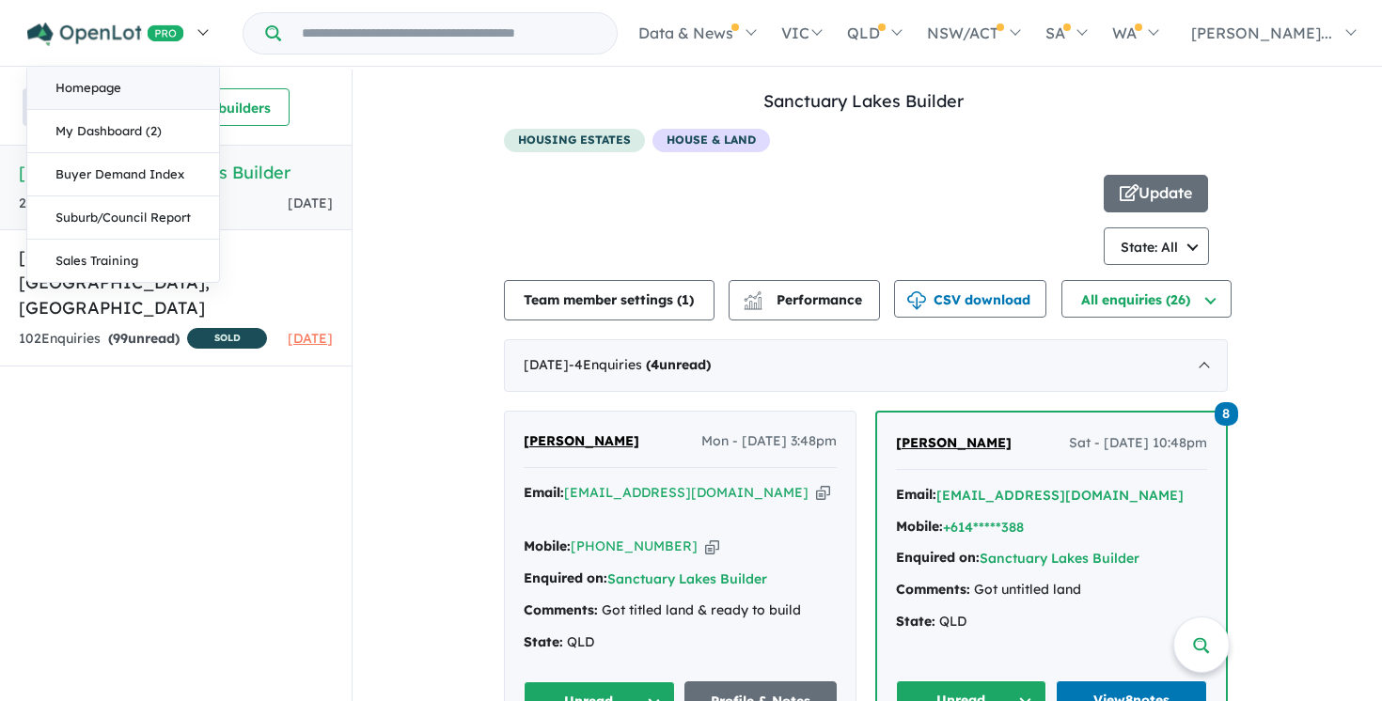  I want to click on div: 102 Enquir ies, so click(143, 339).